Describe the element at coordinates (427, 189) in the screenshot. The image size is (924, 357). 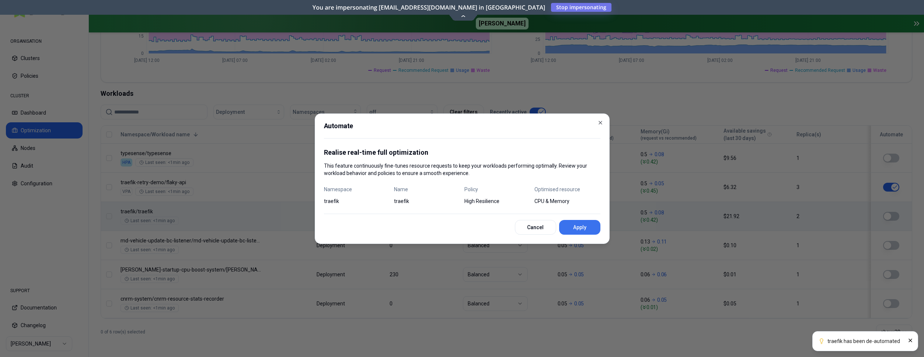
I see `span: Name` at that location.